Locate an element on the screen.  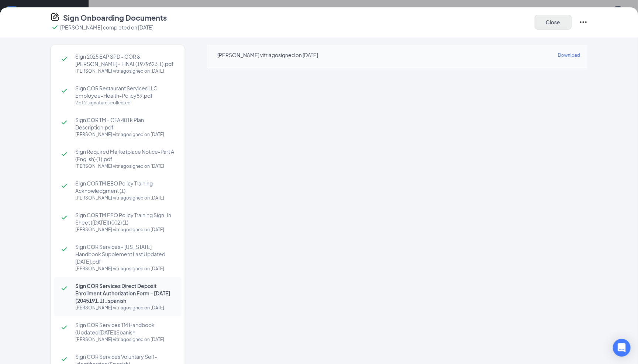
span: Sign COR TM EEO Policy Training Acknowledgment (1) is located at coordinates (125, 187).